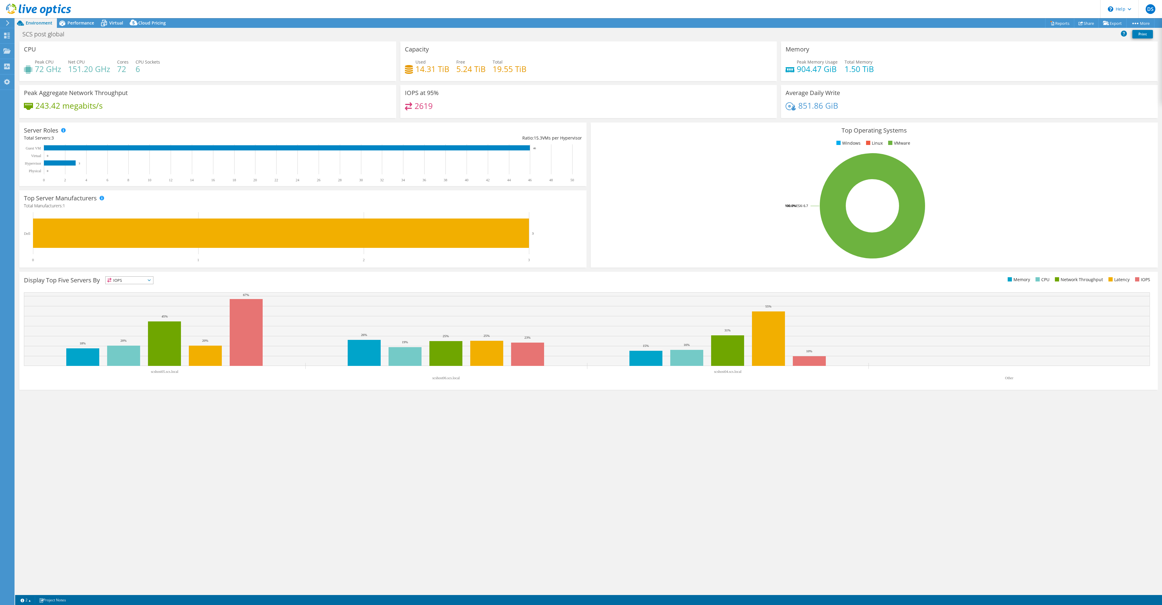 Image resolution: width=1162 pixels, height=605 pixels. What do you see at coordinates (297, 180) in the screenshot?
I see `text: 24` at bounding box center [297, 180].